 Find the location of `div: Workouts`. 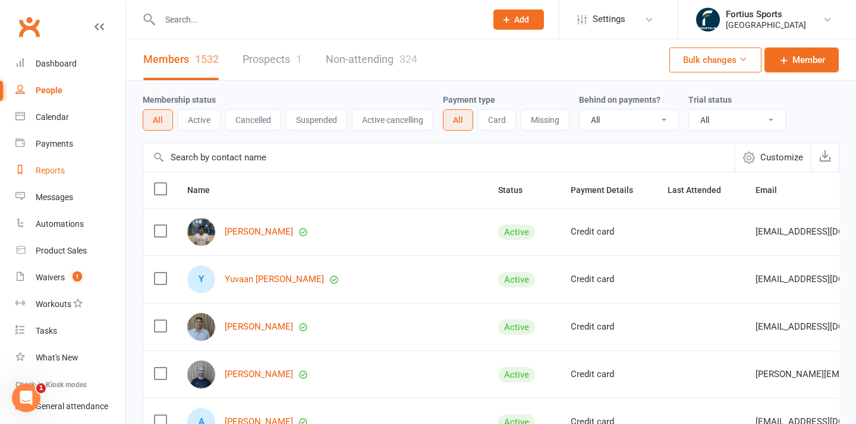

div: Workouts is located at coordinates (53, 304).